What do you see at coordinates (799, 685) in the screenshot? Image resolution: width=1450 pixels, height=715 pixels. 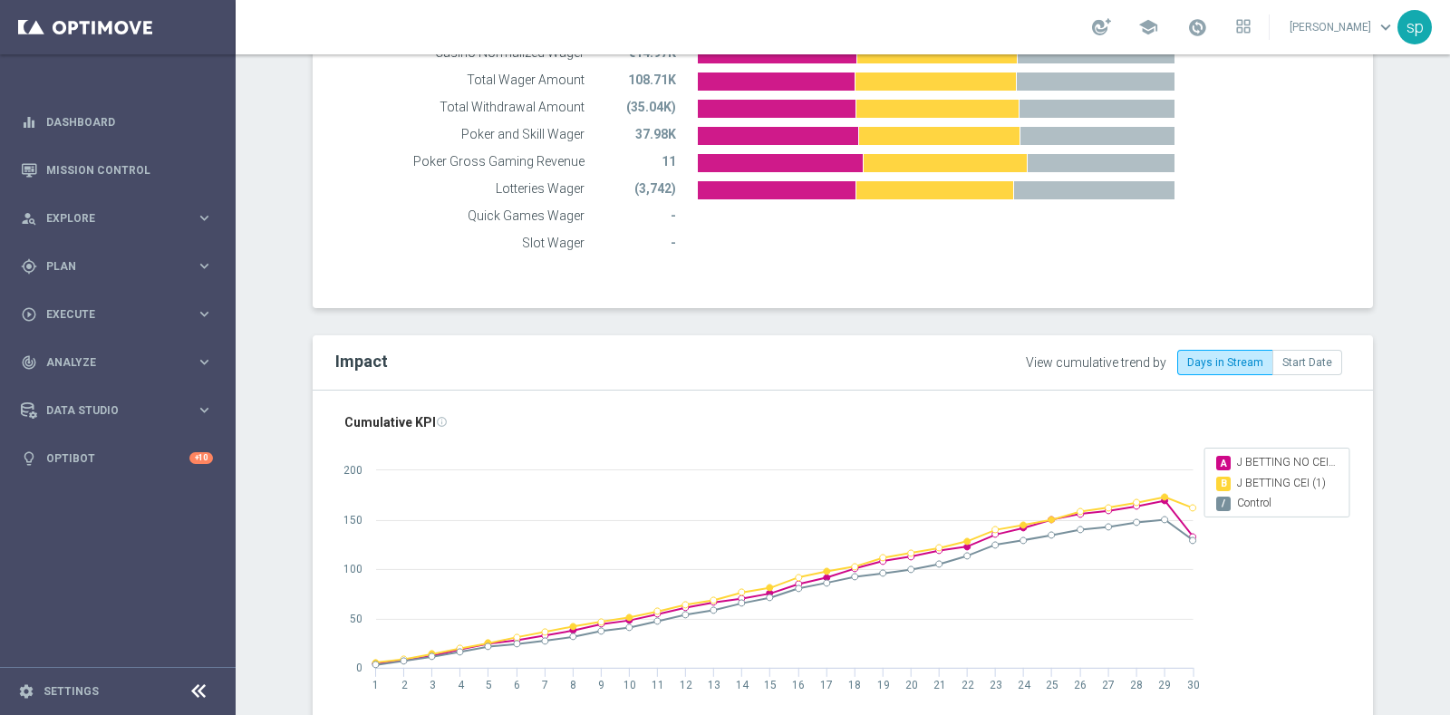 I see `text: 16` at bounding box center [799, 685].